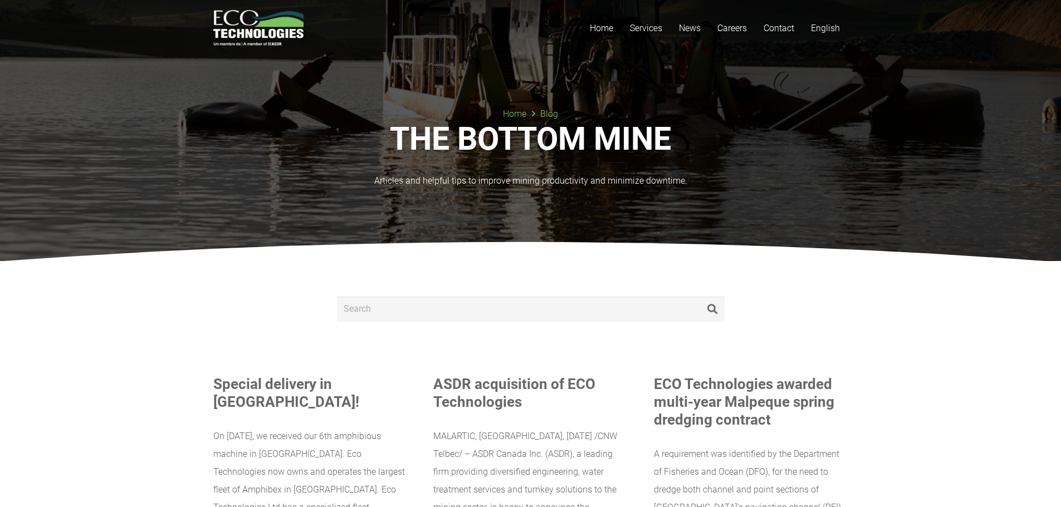 The image size is (1061, 507). Describe the element at coordinates (514, 393) in the screenshot. I see `a: ASDR acquisition of ECO Technologies` at that location.